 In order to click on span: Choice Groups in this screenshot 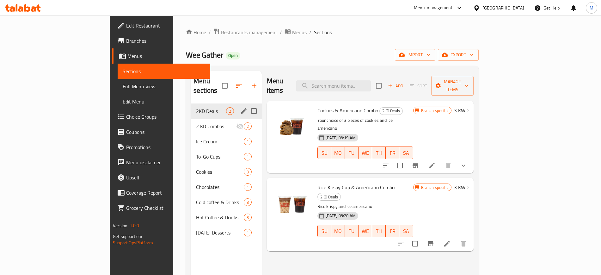, I will do `click(165, 117)`.